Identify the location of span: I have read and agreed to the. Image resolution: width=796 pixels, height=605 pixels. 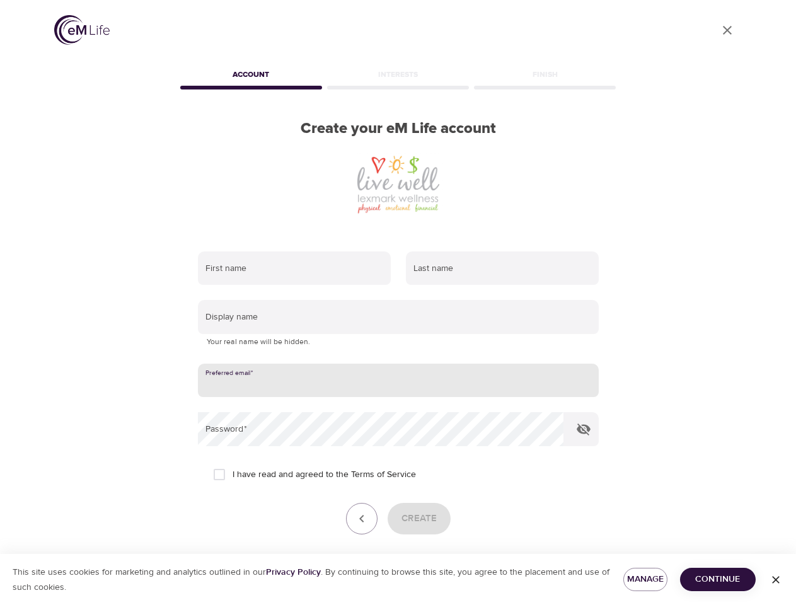
(324, 474).